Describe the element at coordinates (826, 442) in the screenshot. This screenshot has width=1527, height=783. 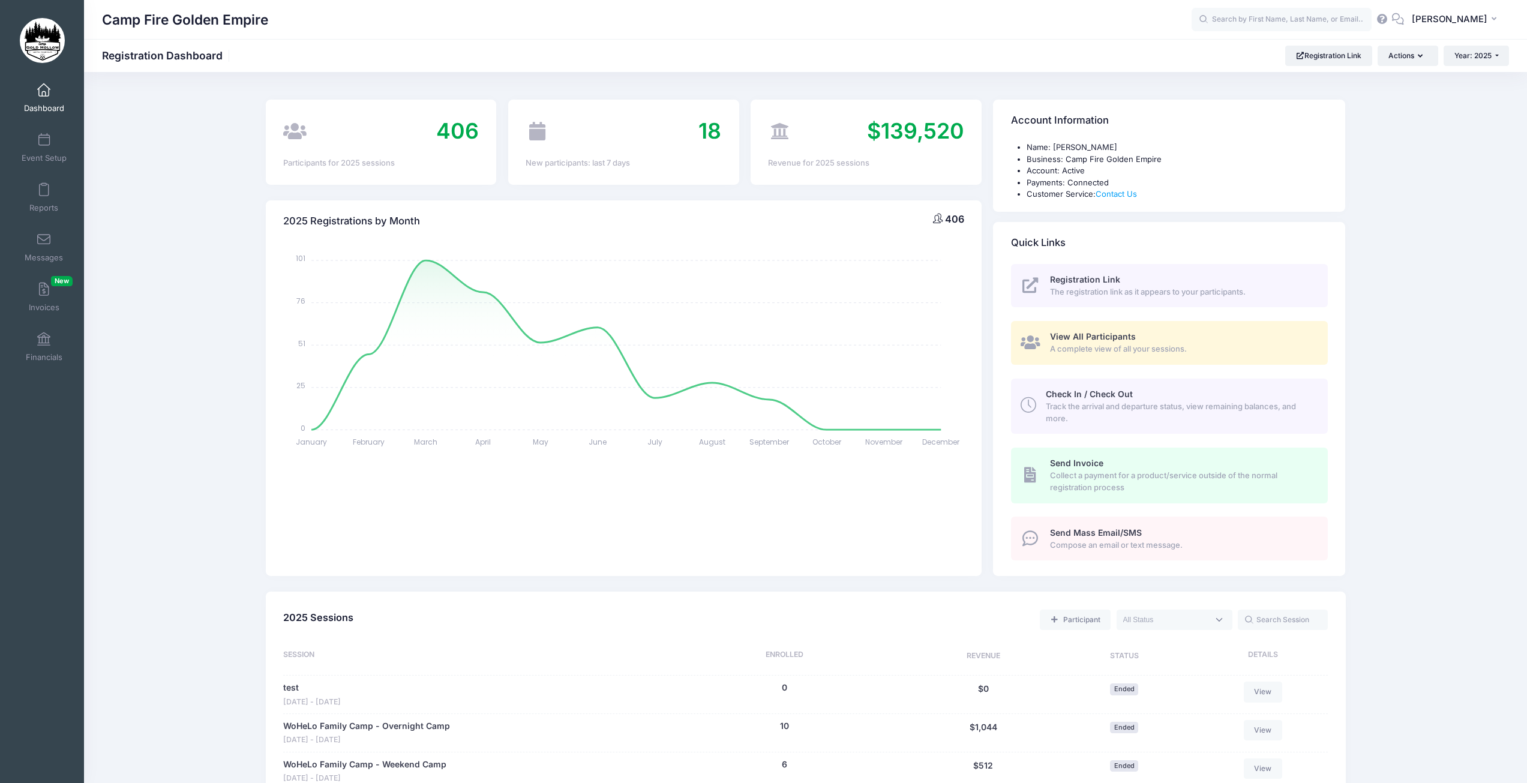
I see `tspan: October` at that location.